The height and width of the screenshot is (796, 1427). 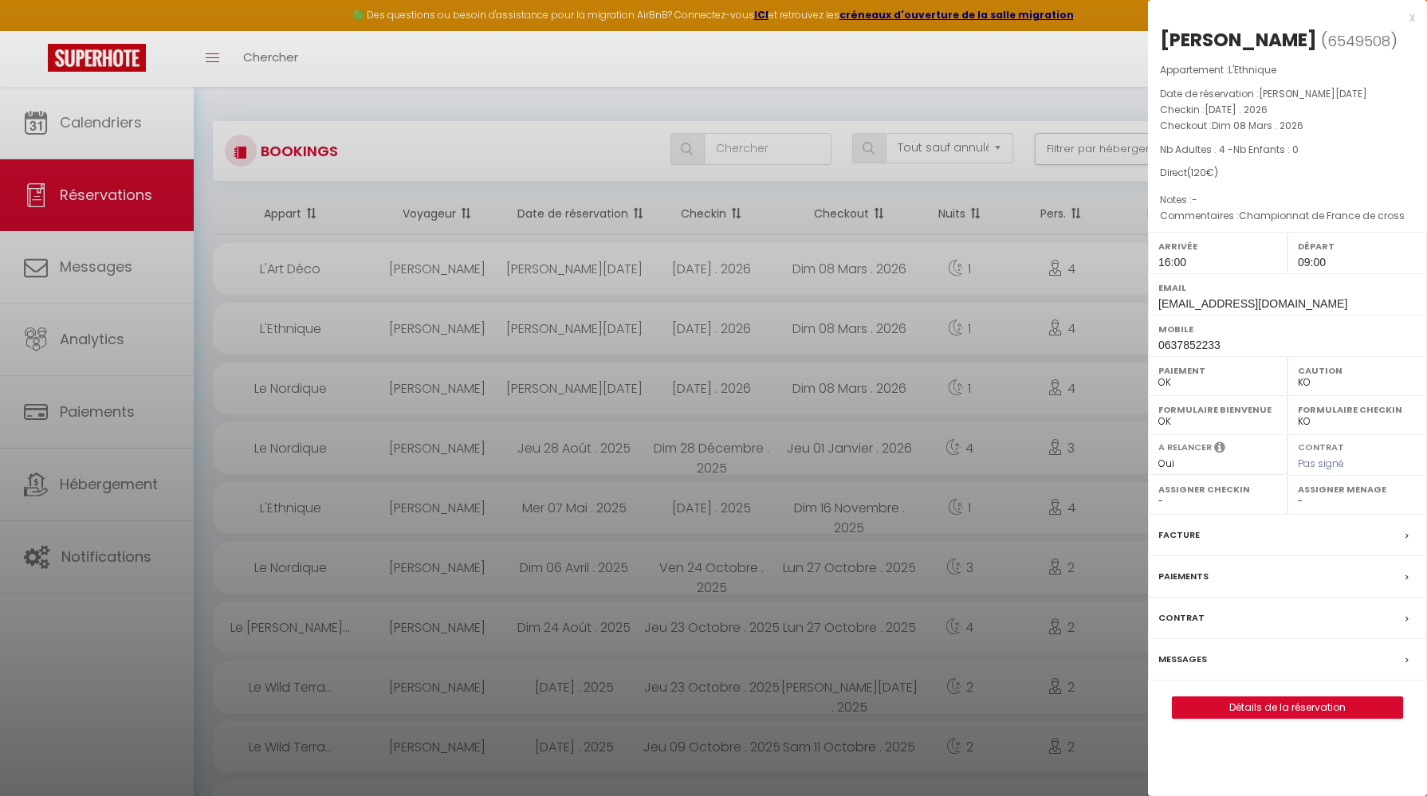 I want to click on a: Détails de la réservation, so click(x=1287, y=708).